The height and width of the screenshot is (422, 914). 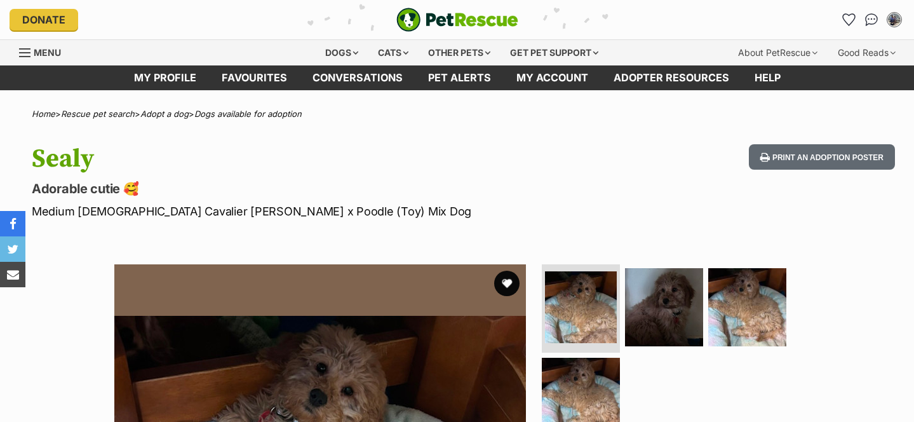 I want to click on a: Donate, so click(x=44, y=20).